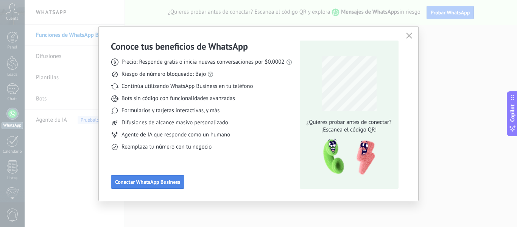 The width and height of the screenshot is (517, 227). What do you see at coordinates (349, 130) in the screenshot?
I see `span: ¡Escanea el código QR!` at bounding box center [349, 130].